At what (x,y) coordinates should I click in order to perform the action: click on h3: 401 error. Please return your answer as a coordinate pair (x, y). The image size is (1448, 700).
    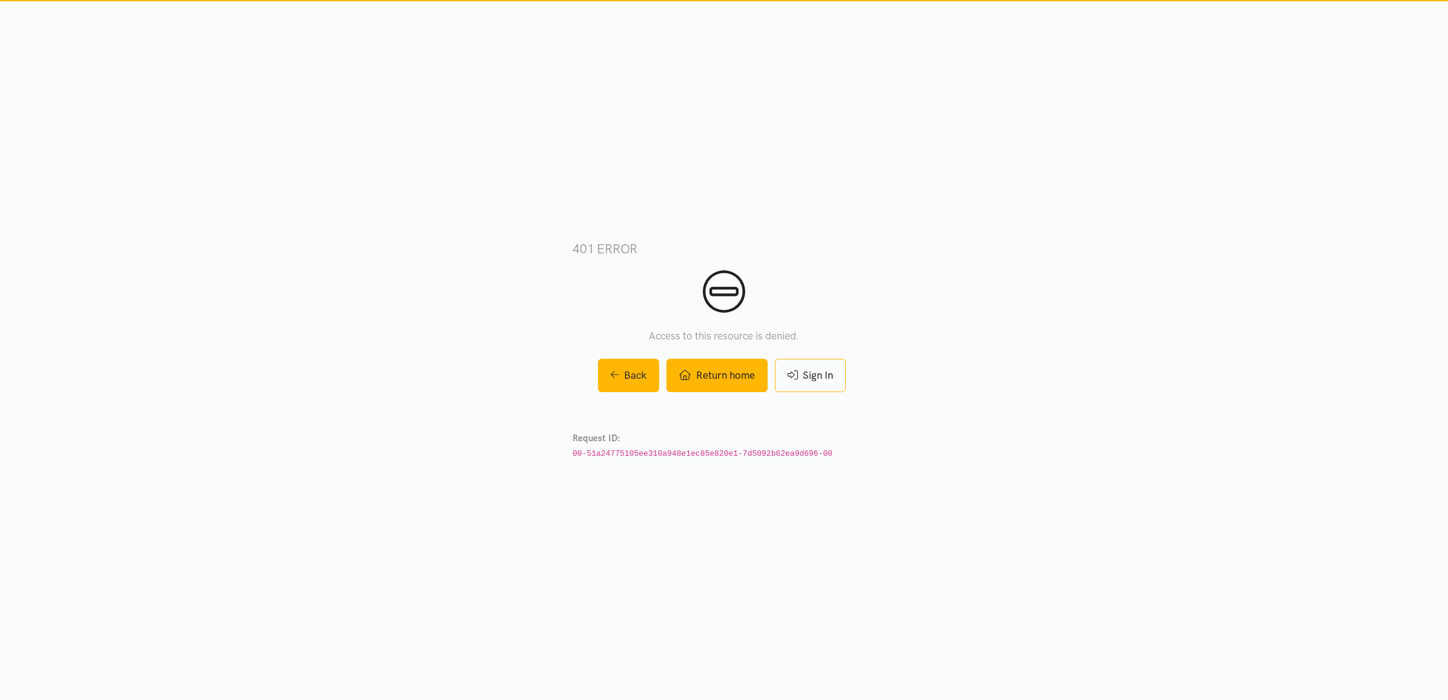
    Looking at the image, I should click on (724, 248).